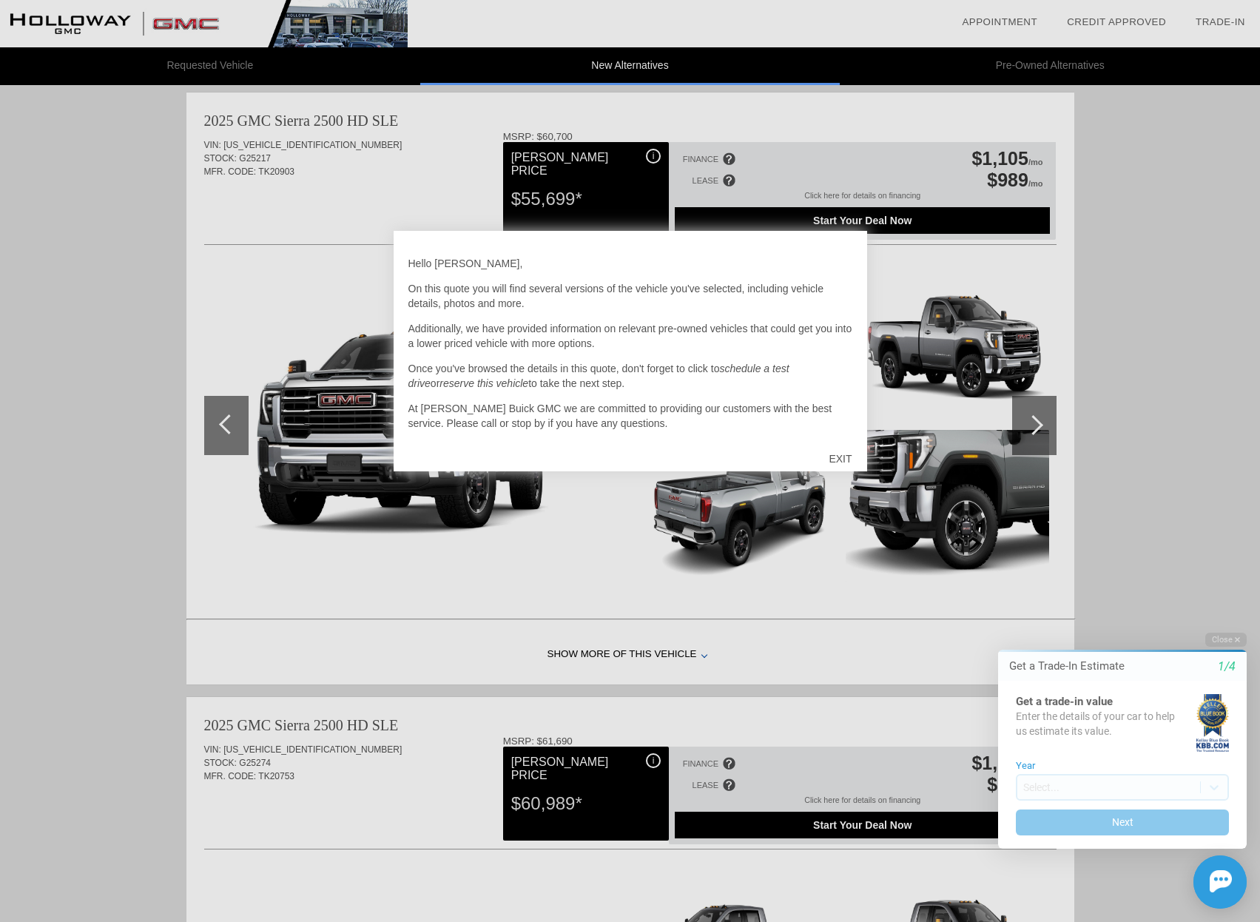 This screenshot has height=922, width=1260. Describe the element at coordinates (260, 47) in the screenshot. I see `i: 1/4` at that location.